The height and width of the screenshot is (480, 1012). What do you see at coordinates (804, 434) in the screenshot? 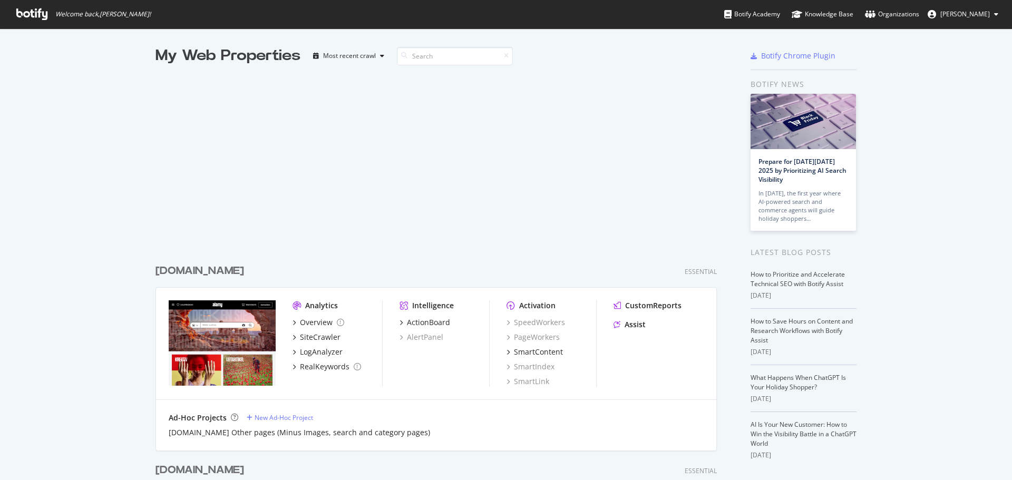
I see `a: AI Is Your New Customer: How to Win the Visibility Battle in a ChatGPT World` at bounding box center [804, 434].